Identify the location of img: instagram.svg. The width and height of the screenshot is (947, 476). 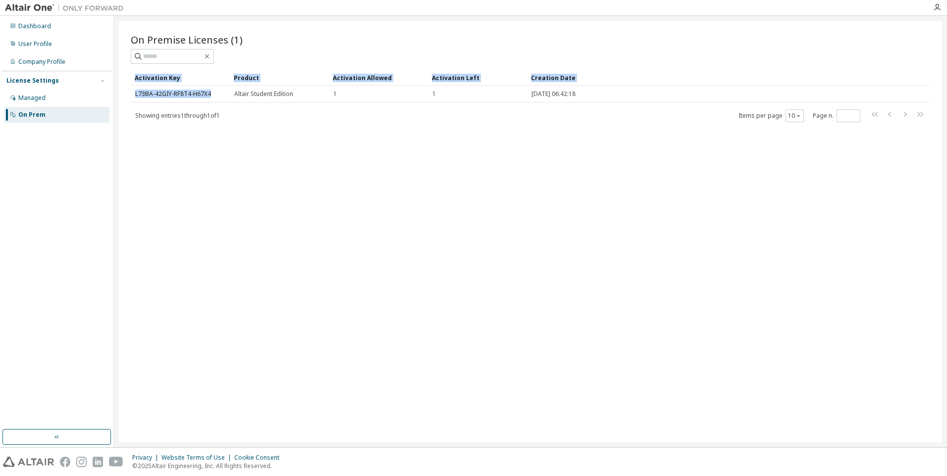
(81, 462).